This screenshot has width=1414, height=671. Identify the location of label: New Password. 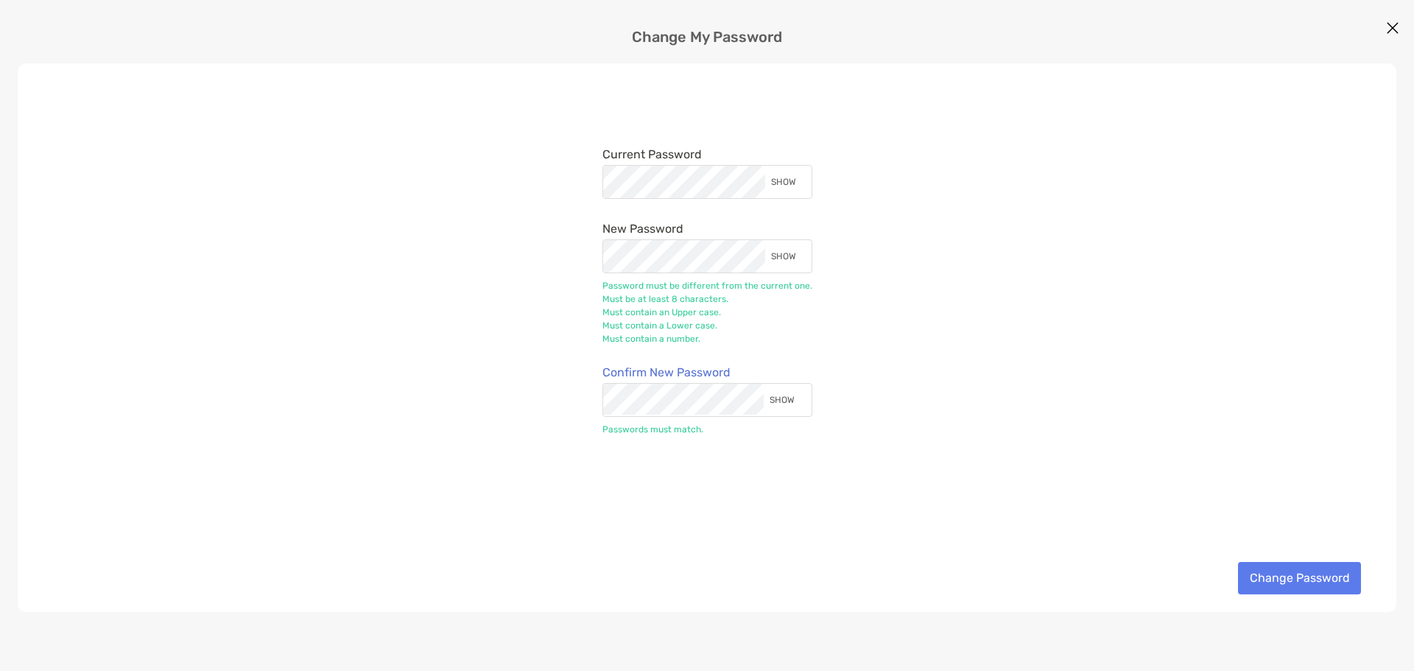
(643, 228).